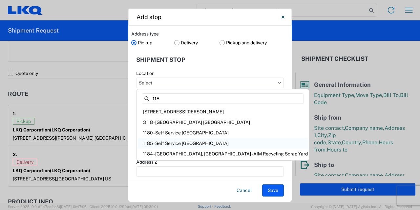 The image size is (420, 210). Describe the element at coordinates (161, 60) in the screenshot. I see `h2: Shipment stop` at that location.